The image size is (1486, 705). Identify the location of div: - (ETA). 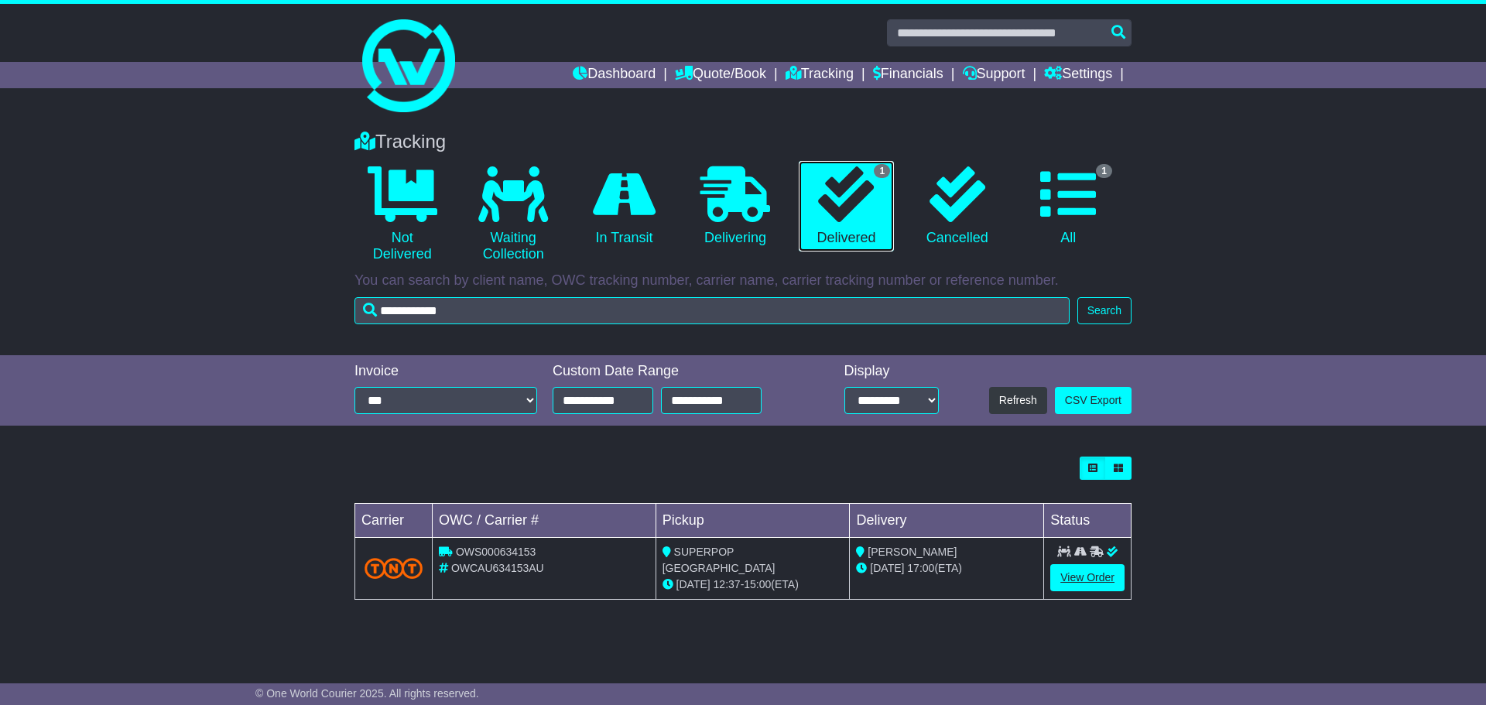
(753, 584).